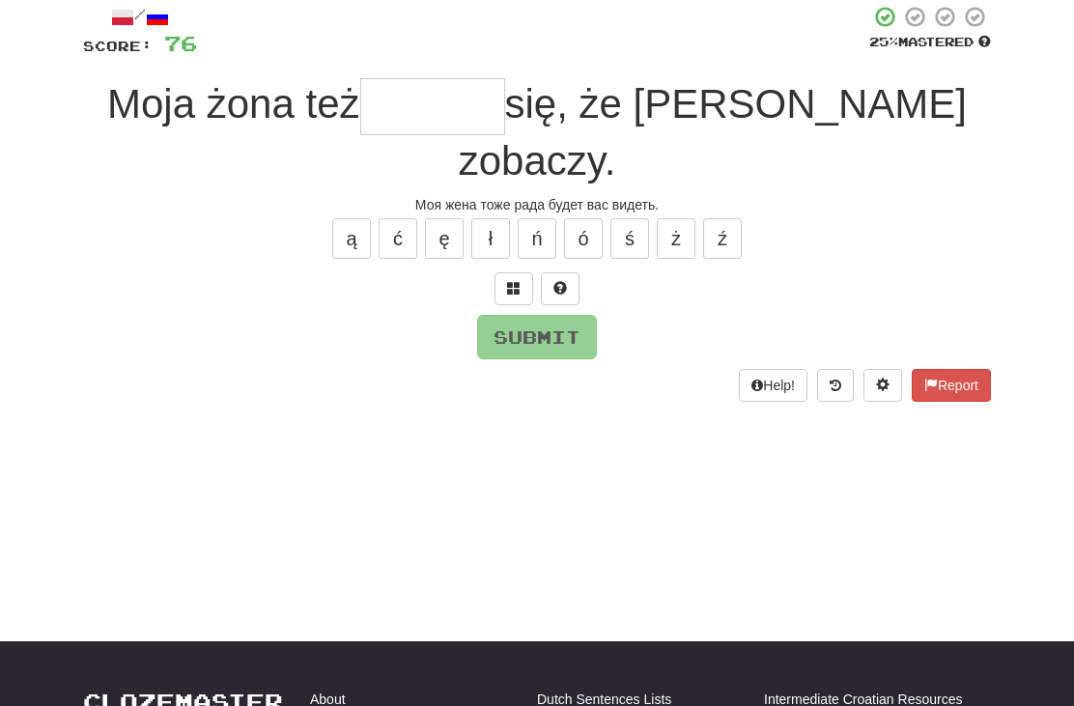 This screenshot has width=1074, height=706. I want to click on button: ł, so click(491, 239).